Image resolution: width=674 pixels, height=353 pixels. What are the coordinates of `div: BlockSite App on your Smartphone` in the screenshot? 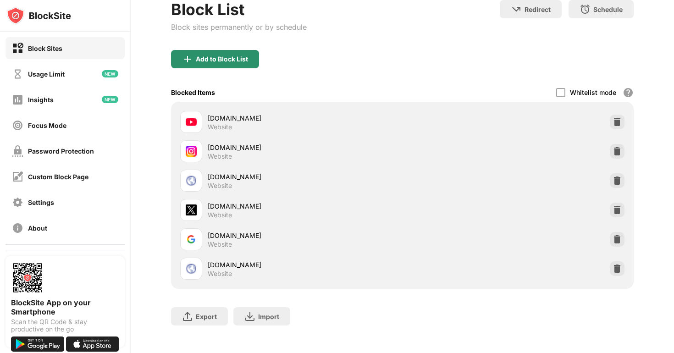 It's located at (65, 307).